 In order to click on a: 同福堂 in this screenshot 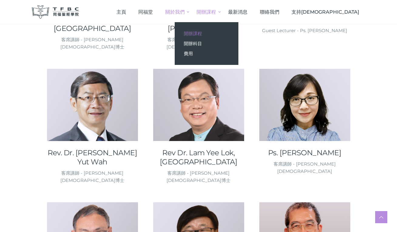, I will do `click(146, 12)`.